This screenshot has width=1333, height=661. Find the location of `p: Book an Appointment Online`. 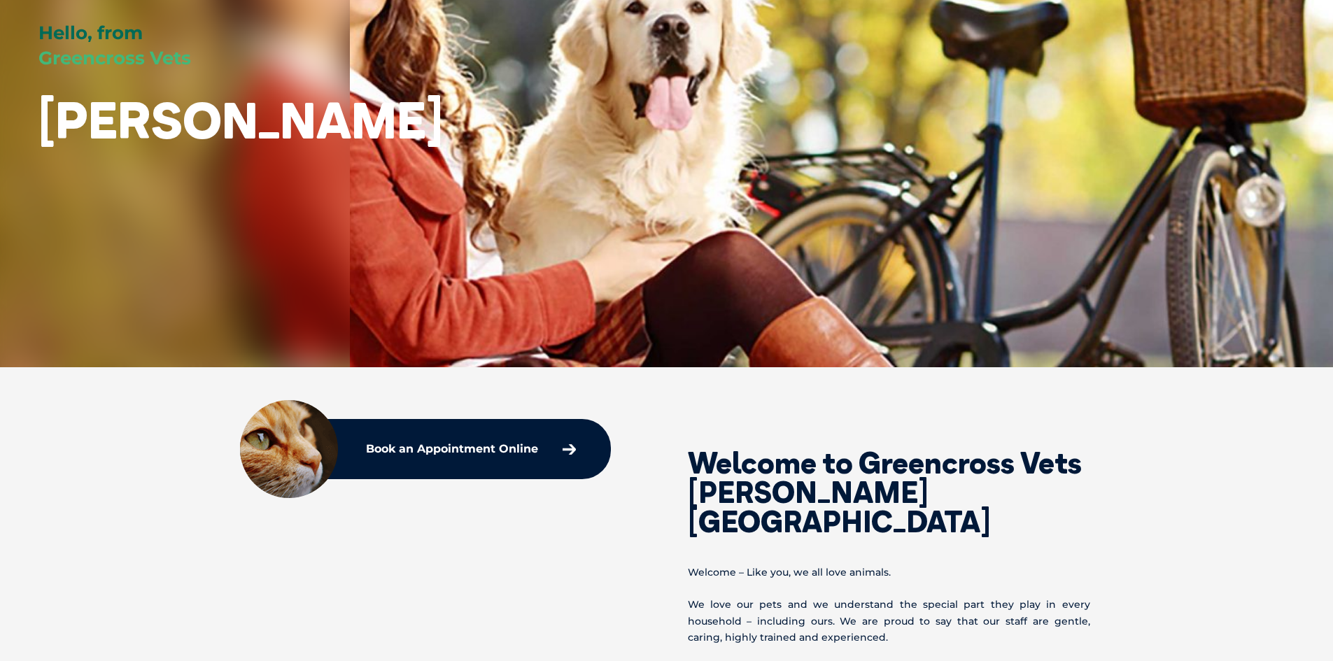

p: Book an Appointment Online is located at coordinates (452, 449).